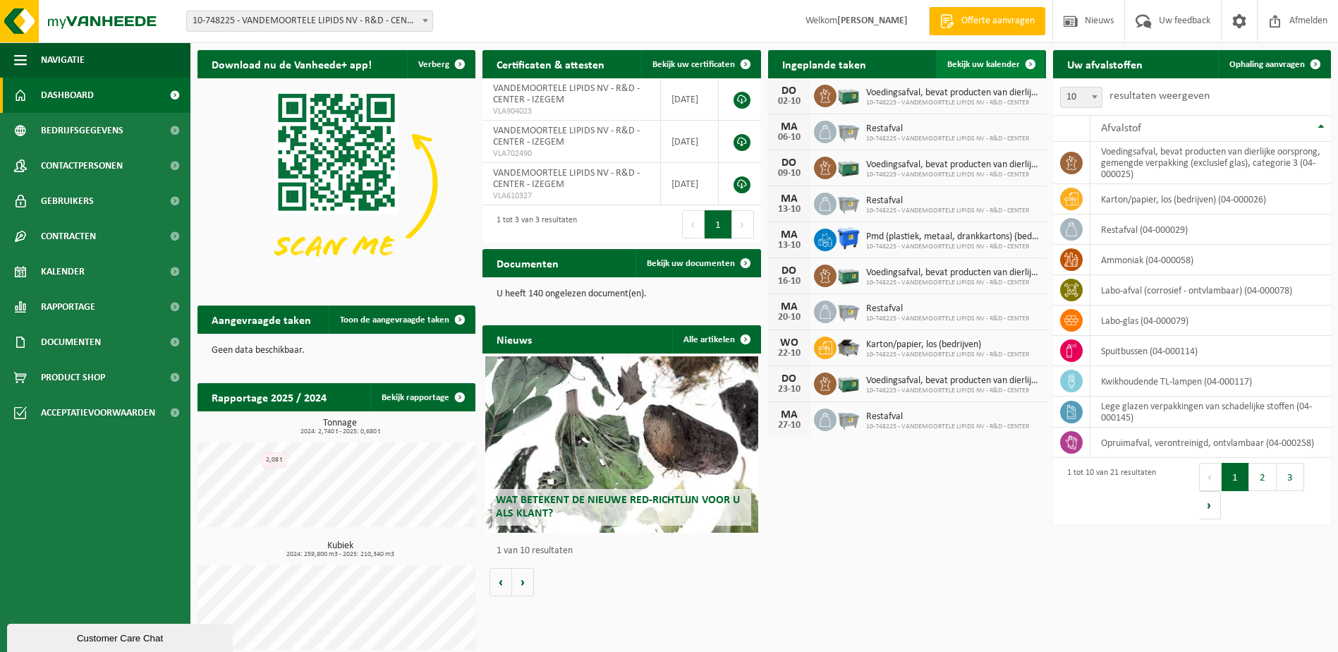  I want to click on span: Bekijk uw documenten, so click(690, 263).